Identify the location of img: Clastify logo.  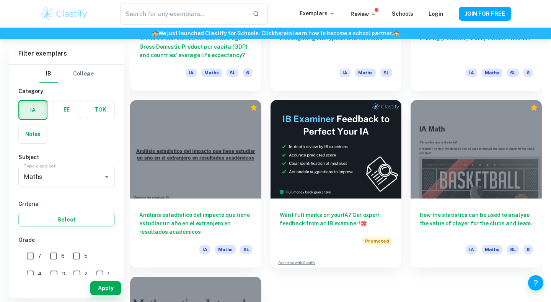
(64, 14).